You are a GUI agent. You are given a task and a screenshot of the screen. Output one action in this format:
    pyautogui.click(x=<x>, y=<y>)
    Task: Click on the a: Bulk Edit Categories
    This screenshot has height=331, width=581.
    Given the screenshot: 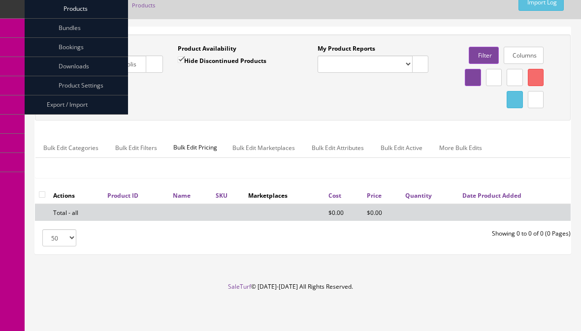 What is the action you would take?
    pyautogui.click(x=71, y=148)
    